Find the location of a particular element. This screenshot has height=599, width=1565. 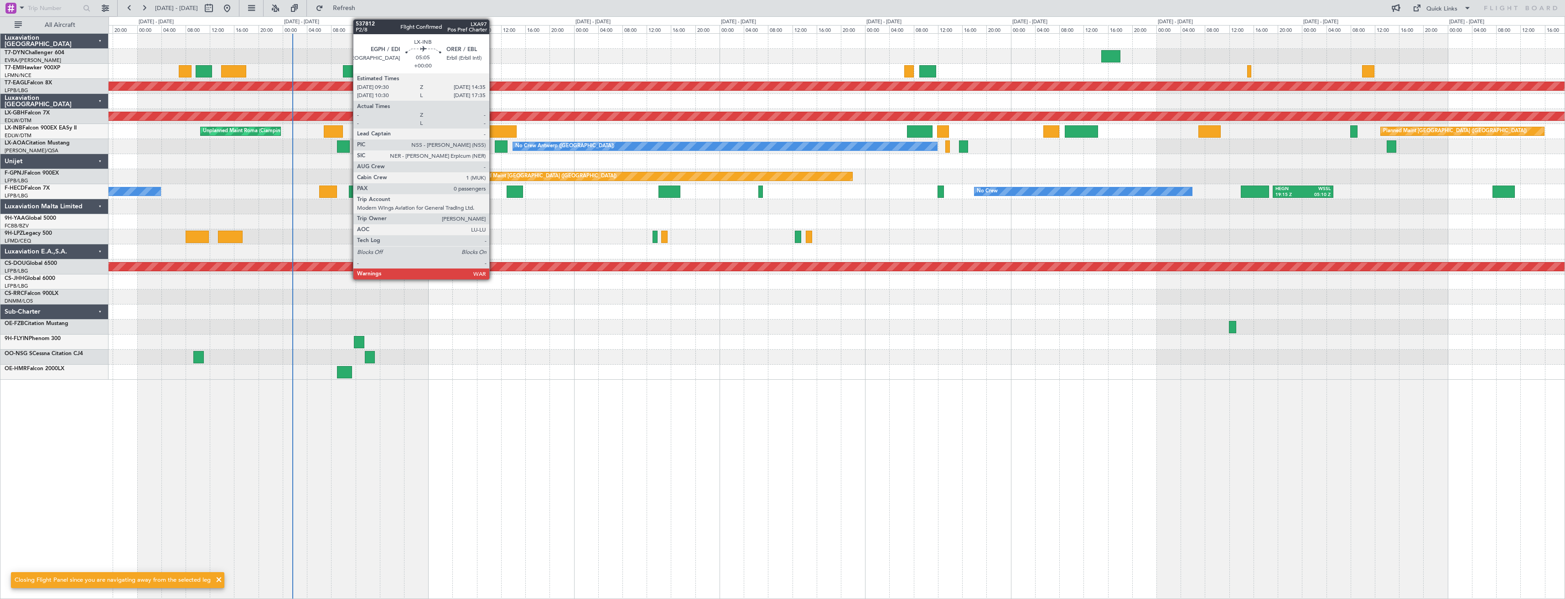

span: LX-AOA is located at coordinates (15, 143).